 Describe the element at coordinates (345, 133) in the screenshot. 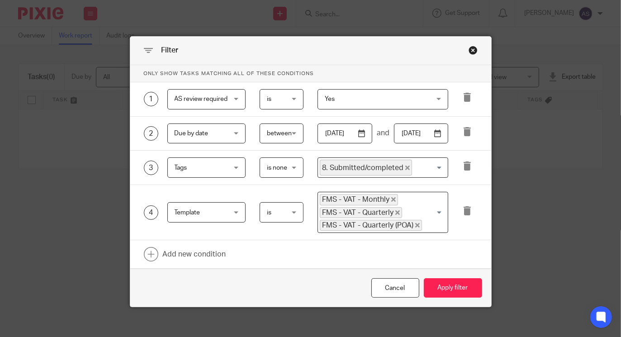

I see `input: From date` at that location.